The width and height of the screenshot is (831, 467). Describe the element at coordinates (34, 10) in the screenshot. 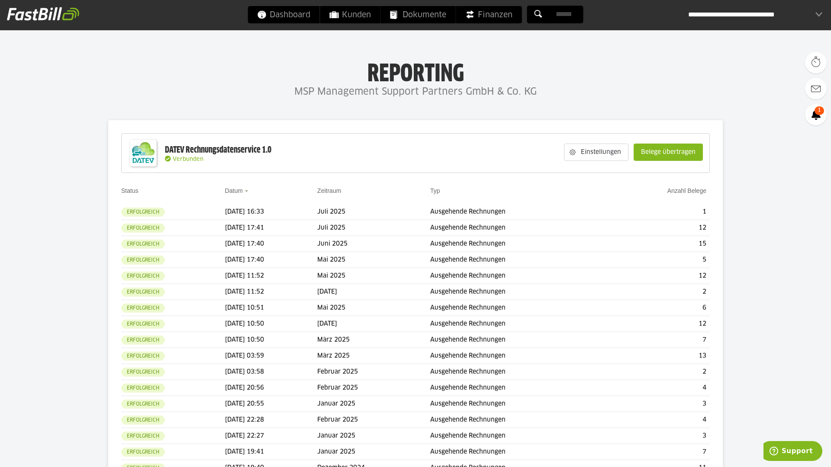

I see `span: Support` at that location.